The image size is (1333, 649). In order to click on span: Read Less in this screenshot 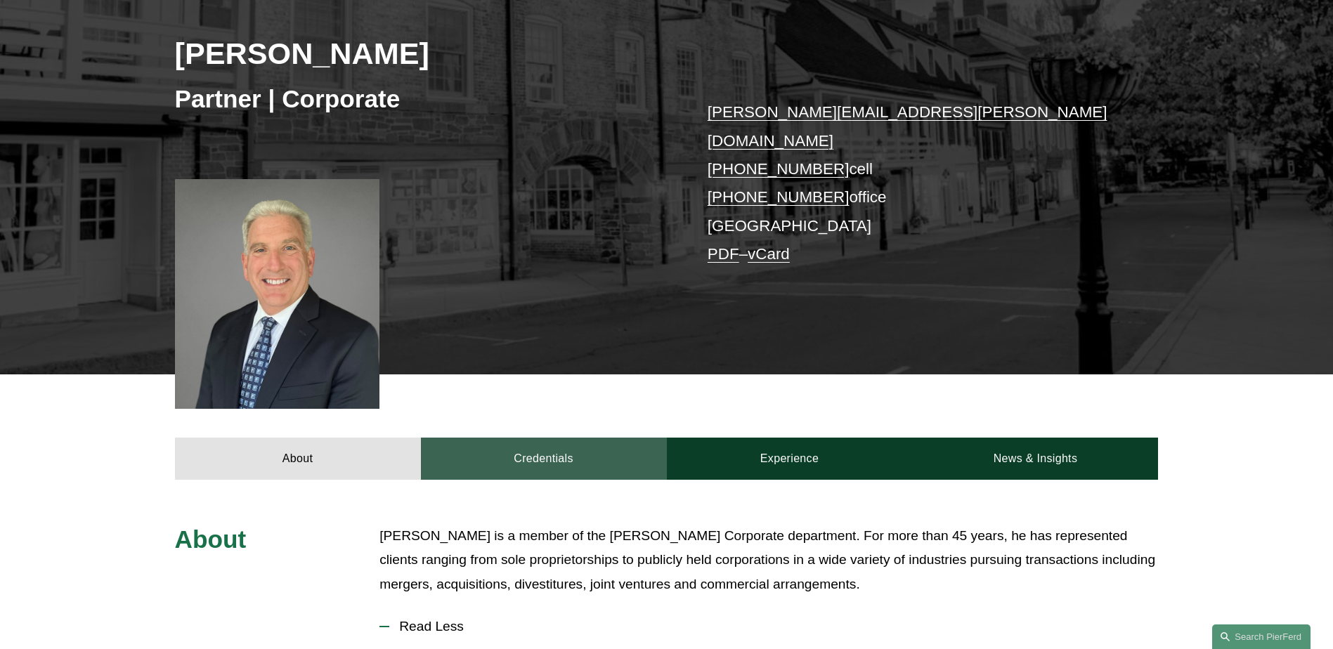, I will do `click(774, 627)`.